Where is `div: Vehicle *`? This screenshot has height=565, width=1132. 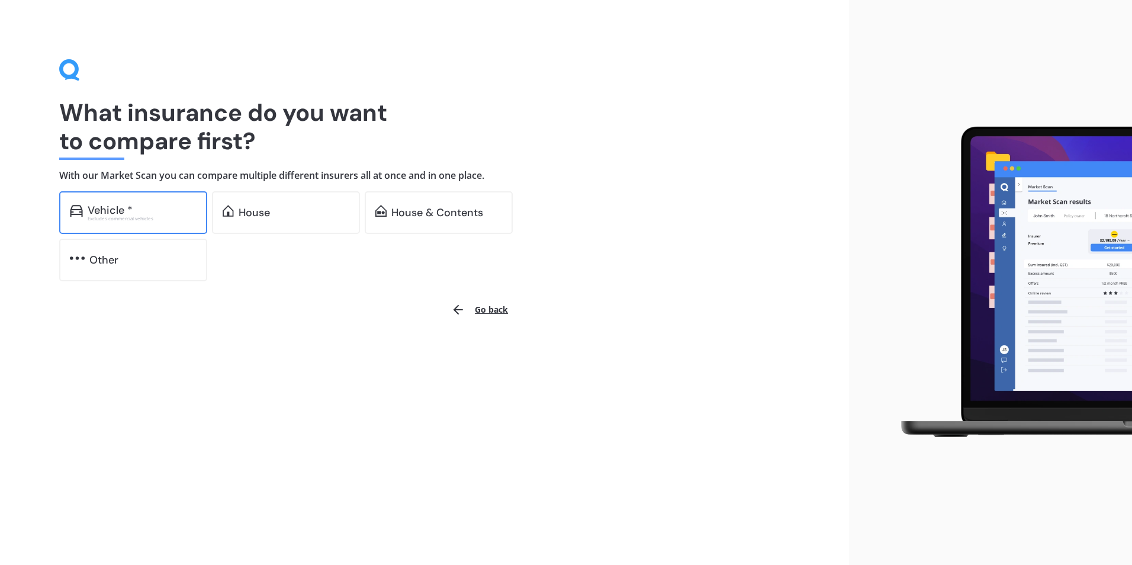 div: Vehicle * is located at coordinates (110, 210).